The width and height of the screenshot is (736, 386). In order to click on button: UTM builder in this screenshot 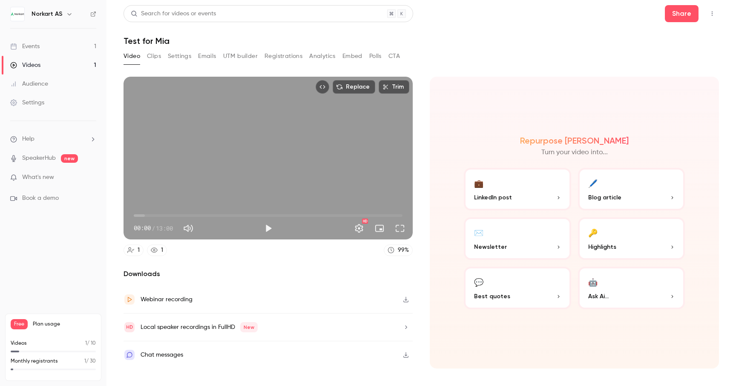, I will do `click(240, 56)`.